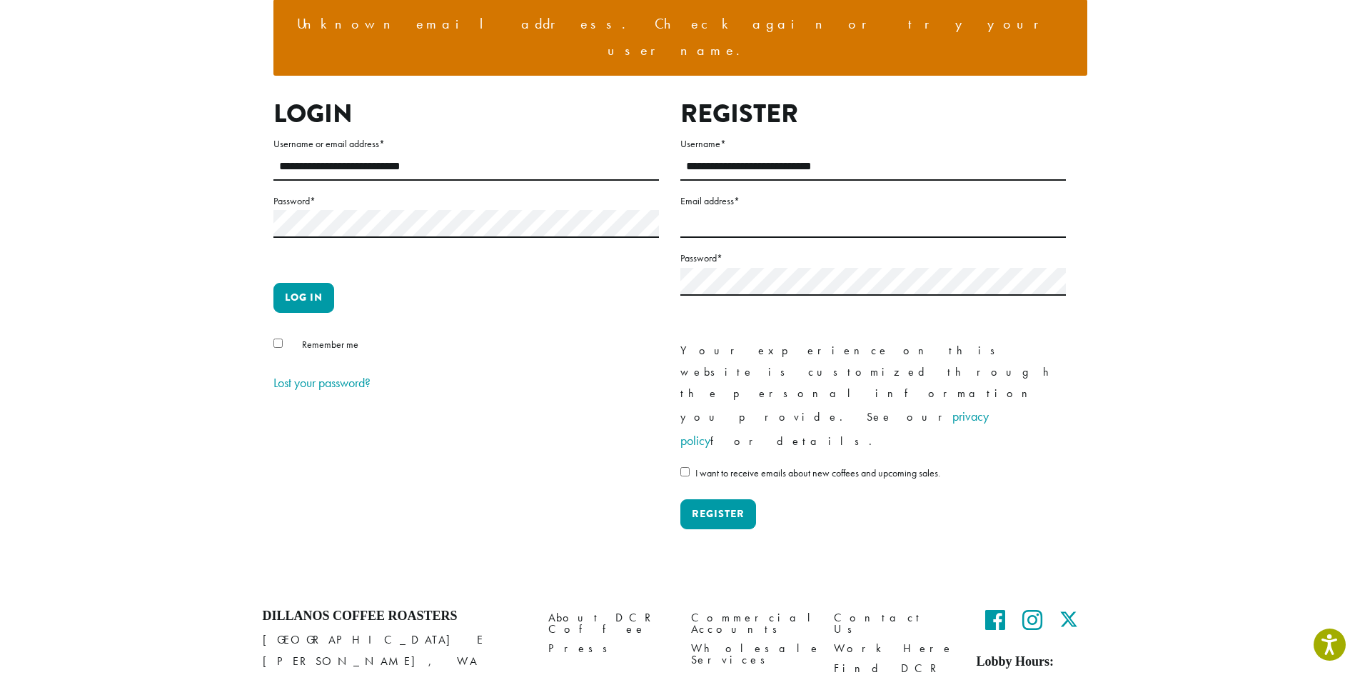 The height and width of the screenshot is (675, 1360). What do you see at coordinates (466, 114) in the screenshot?
I see `h2: Login` at bounding box center [466, 114].